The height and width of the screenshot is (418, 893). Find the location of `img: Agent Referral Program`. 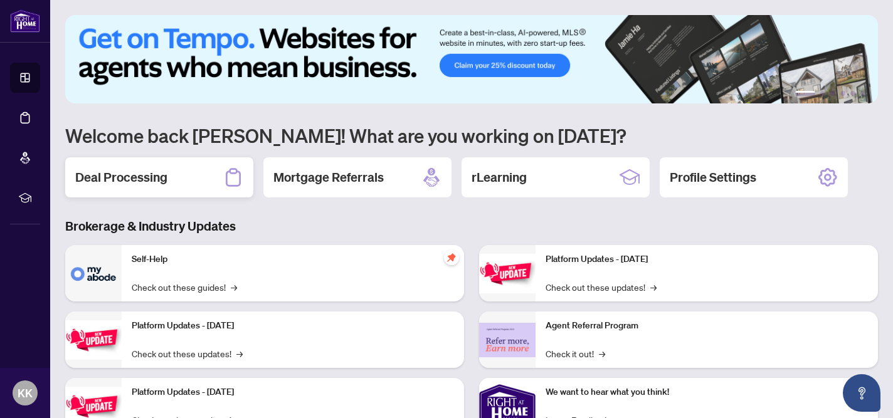

img: Agent Referral Program is located at coordinates (507, 340).